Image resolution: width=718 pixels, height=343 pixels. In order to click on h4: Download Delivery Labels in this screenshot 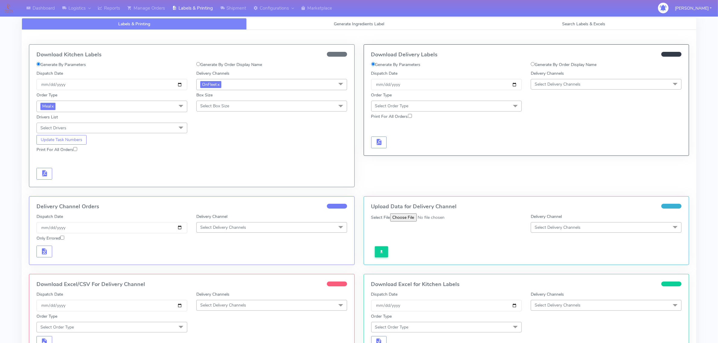, I will do `click(526, 55)`.